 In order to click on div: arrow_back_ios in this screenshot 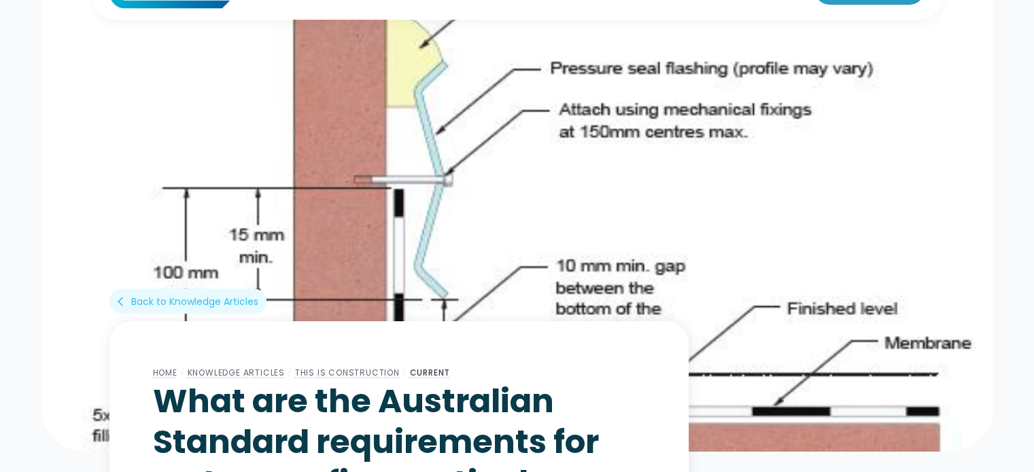, I will do `click(123, 302)`.